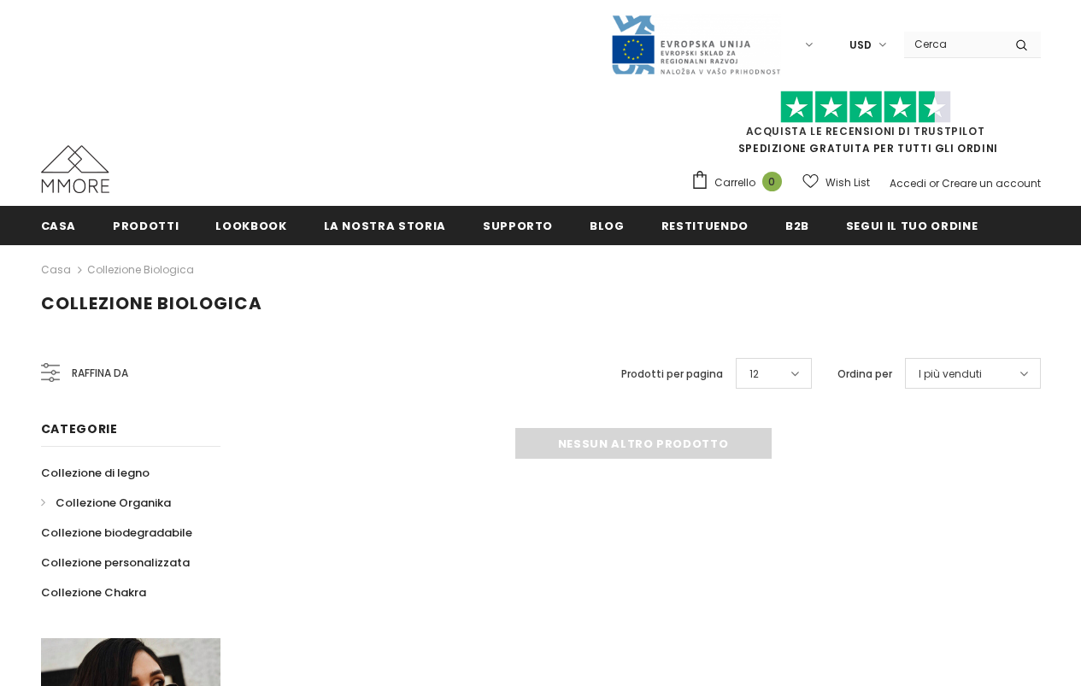 The width and height of the screenshot is (1081, 686). What do you see at coordinates (911, 225) in the screenshot?
I see `span: Segui il tuo ordine` at bounding box center [911, 225].